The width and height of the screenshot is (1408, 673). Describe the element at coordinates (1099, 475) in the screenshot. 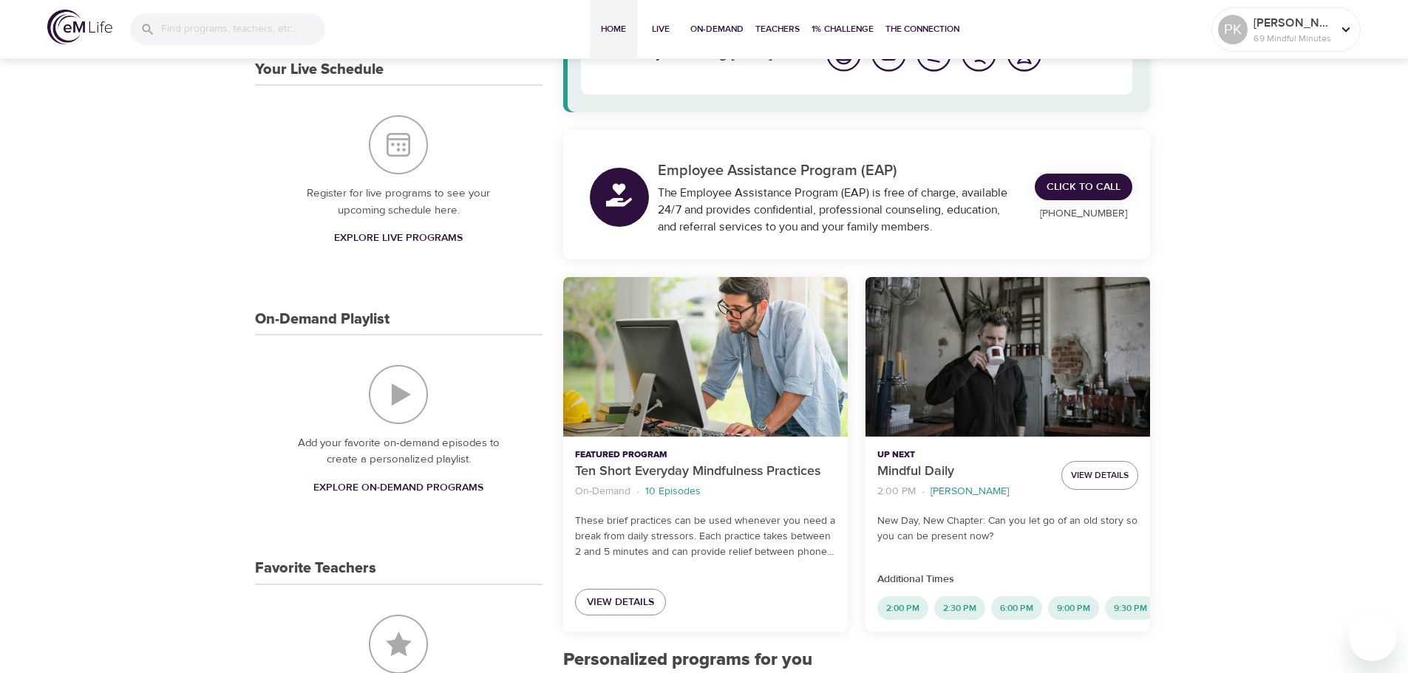

I see `button: View Details` at that location.